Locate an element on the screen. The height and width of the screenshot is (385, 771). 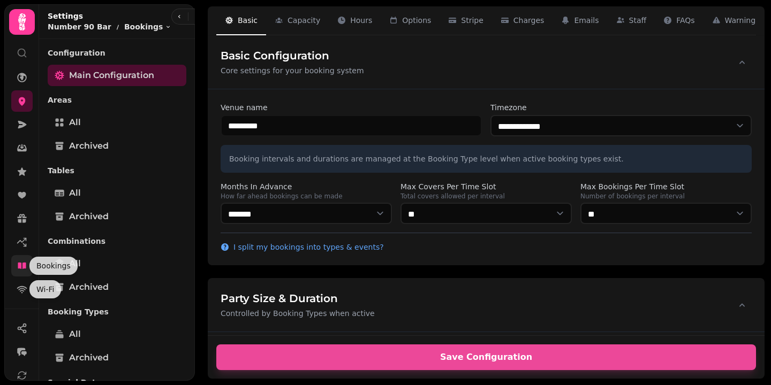
p: Combinations is located at coordinates (117, 241).